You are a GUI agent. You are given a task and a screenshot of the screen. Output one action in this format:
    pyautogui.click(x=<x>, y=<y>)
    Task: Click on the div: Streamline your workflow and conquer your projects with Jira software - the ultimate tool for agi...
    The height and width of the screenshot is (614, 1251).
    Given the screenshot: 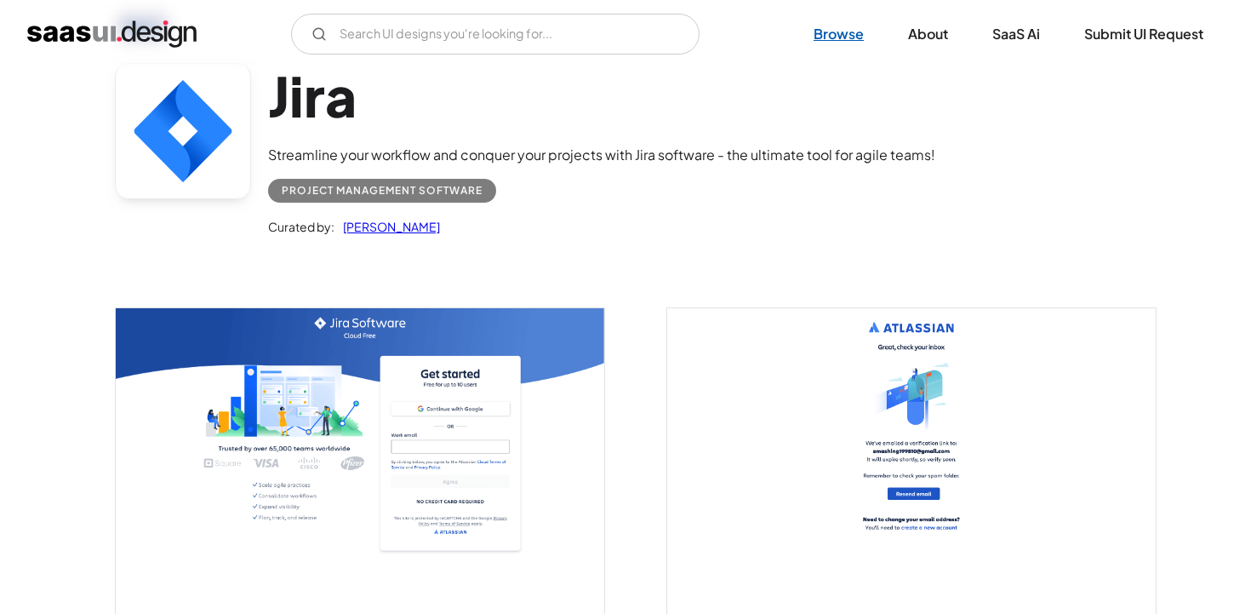 What is the action you would take?
    pyautogui.click(x=602, y=155)
    